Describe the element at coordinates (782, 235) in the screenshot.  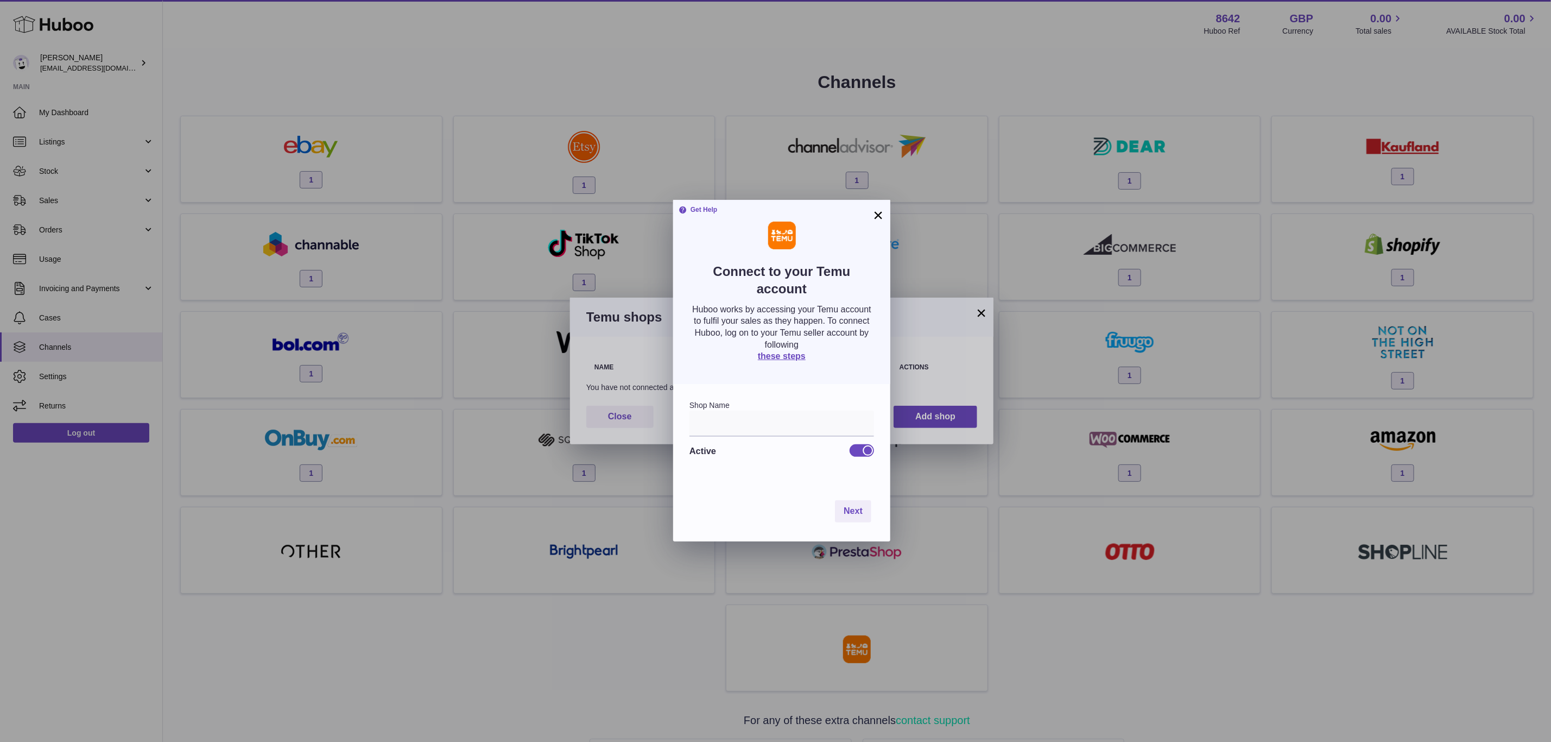
I see `img: Temu Logo` at that location.